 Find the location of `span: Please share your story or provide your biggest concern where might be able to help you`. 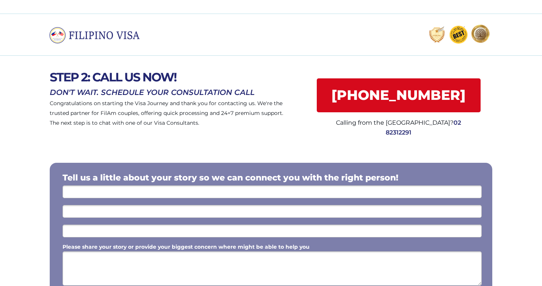

span: Please share your story or provide your biggest concern where might be able to help you is located at coordinates (186, 247).